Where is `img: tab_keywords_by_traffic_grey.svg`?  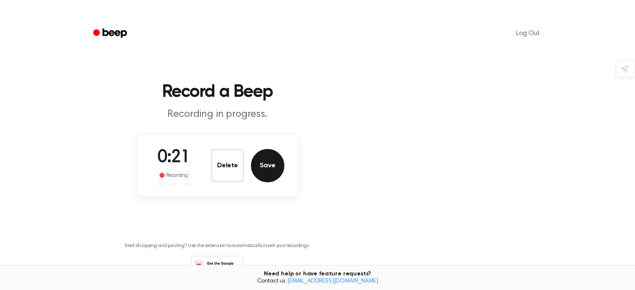 img: tab_keywords_by_traffic_grey.svg is located at coordinates (86, 52).